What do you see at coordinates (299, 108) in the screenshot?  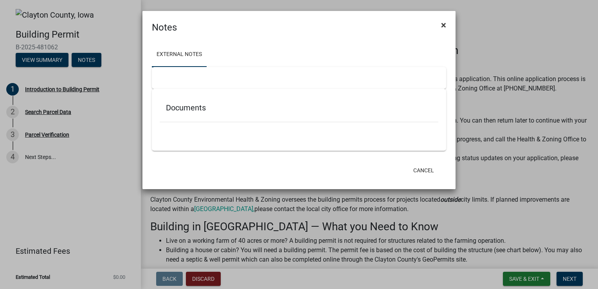 I see `h5: Documents` at bounding box center [299, 108].